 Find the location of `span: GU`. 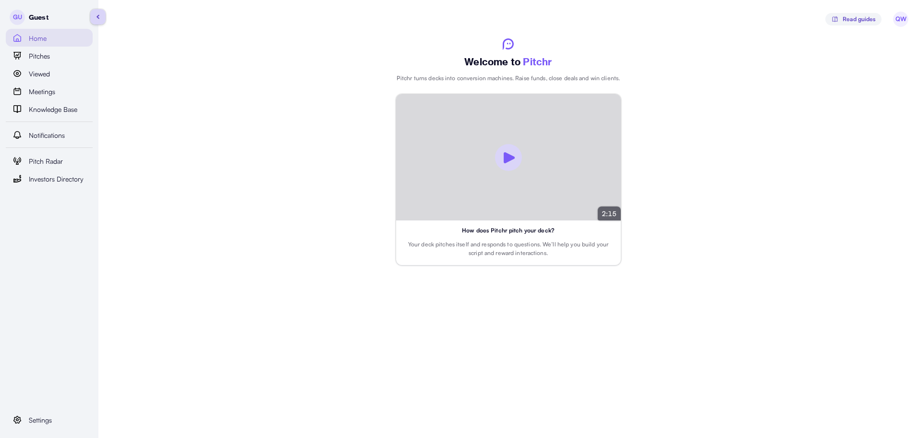

span: GU is located at coordinates (17, 17).